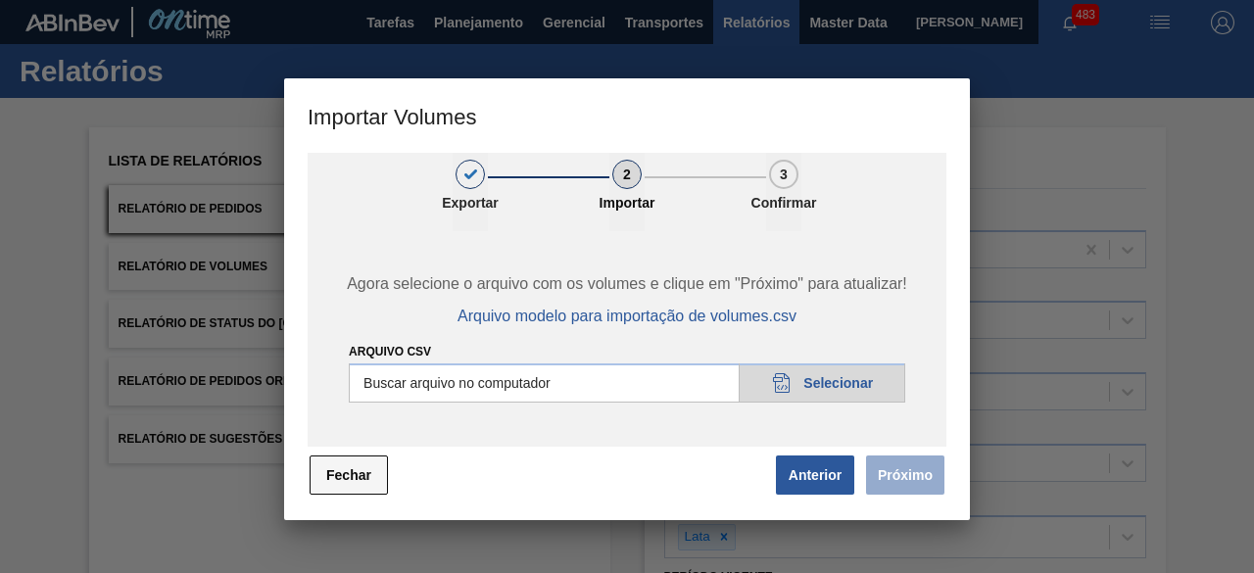  Describe the element at coordinates (627, 116) in the screenshot. I see `h3: Importar Volumes` at that location.